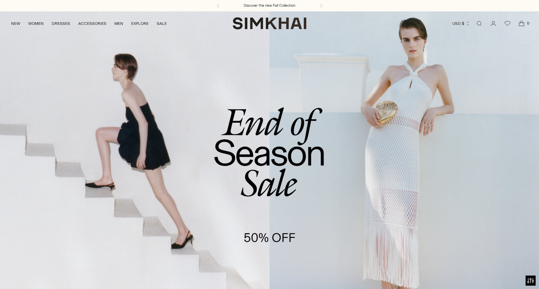  I want to click on a: ACCESSORIES, so click(92, 23).